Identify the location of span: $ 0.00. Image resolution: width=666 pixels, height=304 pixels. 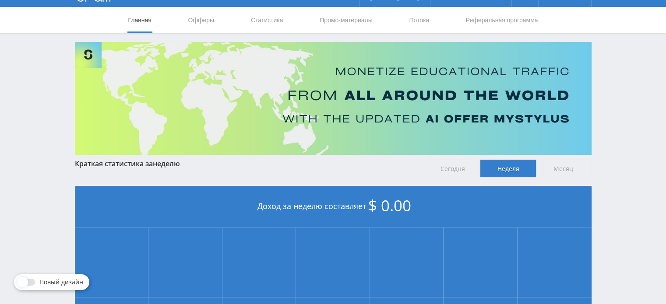
(390, 205).